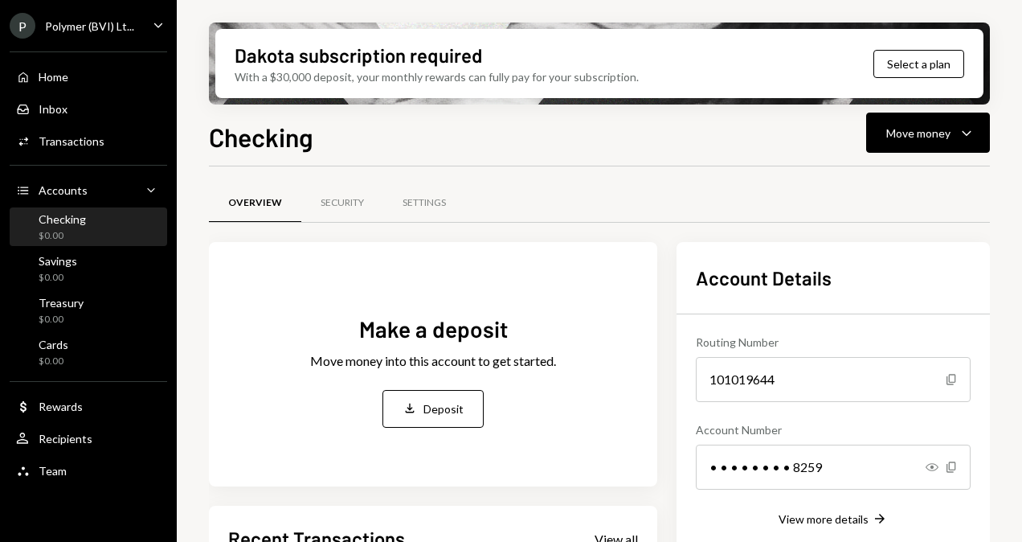 This screenshot has width=1022, height=542. What do you see at coordinates (61, 302) in the screenshot?
I see `div: Treasury` at bounding box center [61, 302].